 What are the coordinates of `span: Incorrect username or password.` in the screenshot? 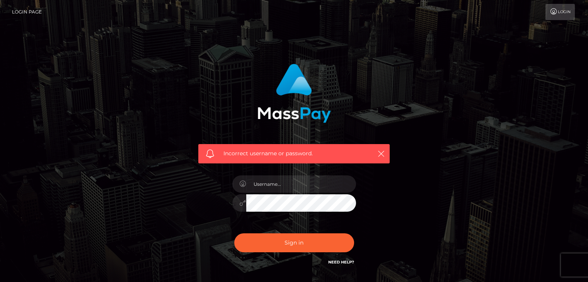 It's located at (294, 154).